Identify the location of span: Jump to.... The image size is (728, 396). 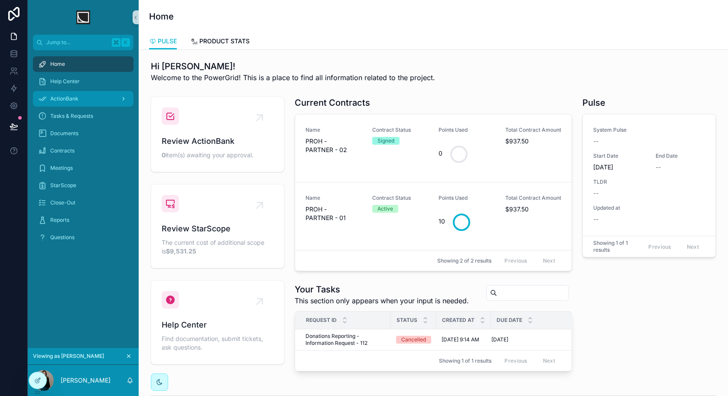
(77, 42).